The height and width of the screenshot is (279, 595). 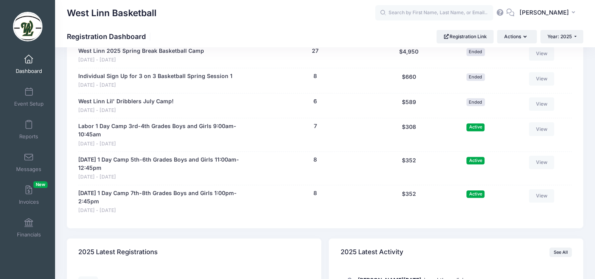 I want to click on button: 7, so click(x=315, y=126).